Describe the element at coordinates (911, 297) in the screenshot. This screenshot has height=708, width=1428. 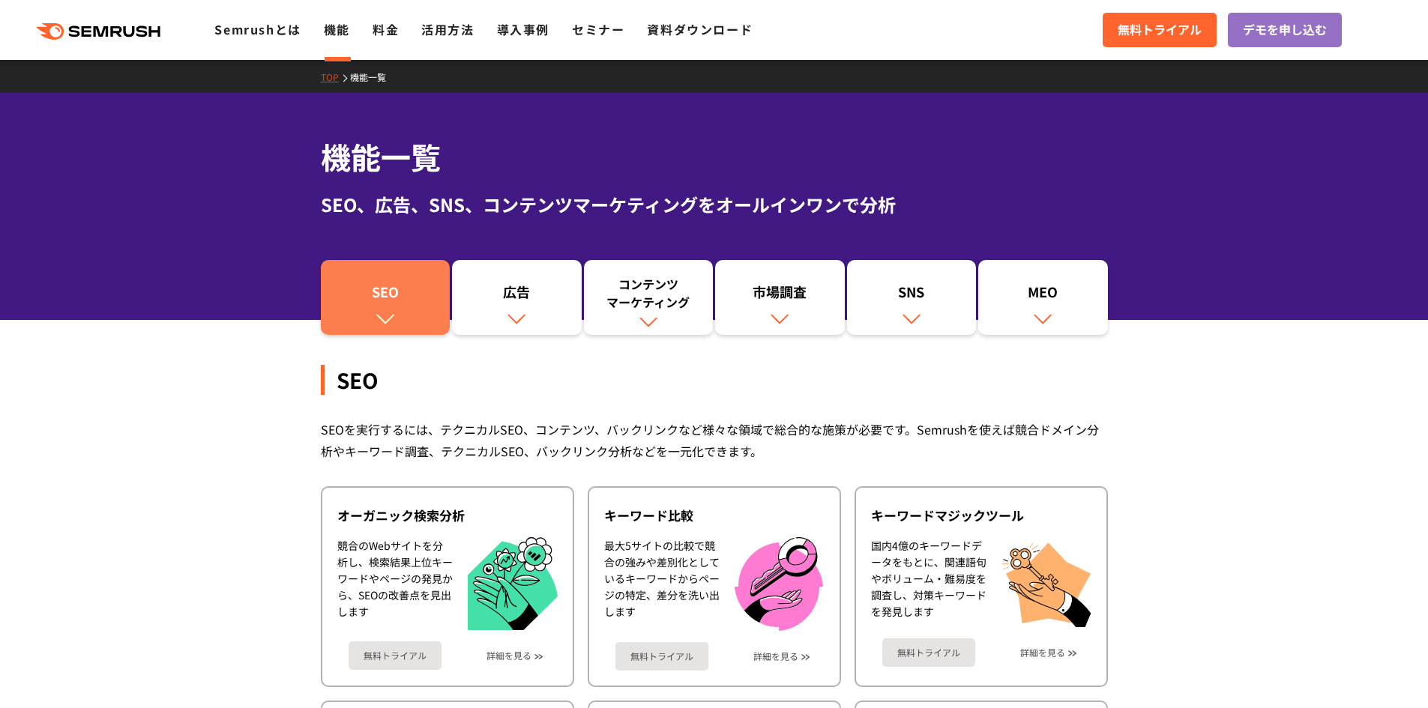
I see `a: SNS` at that location.